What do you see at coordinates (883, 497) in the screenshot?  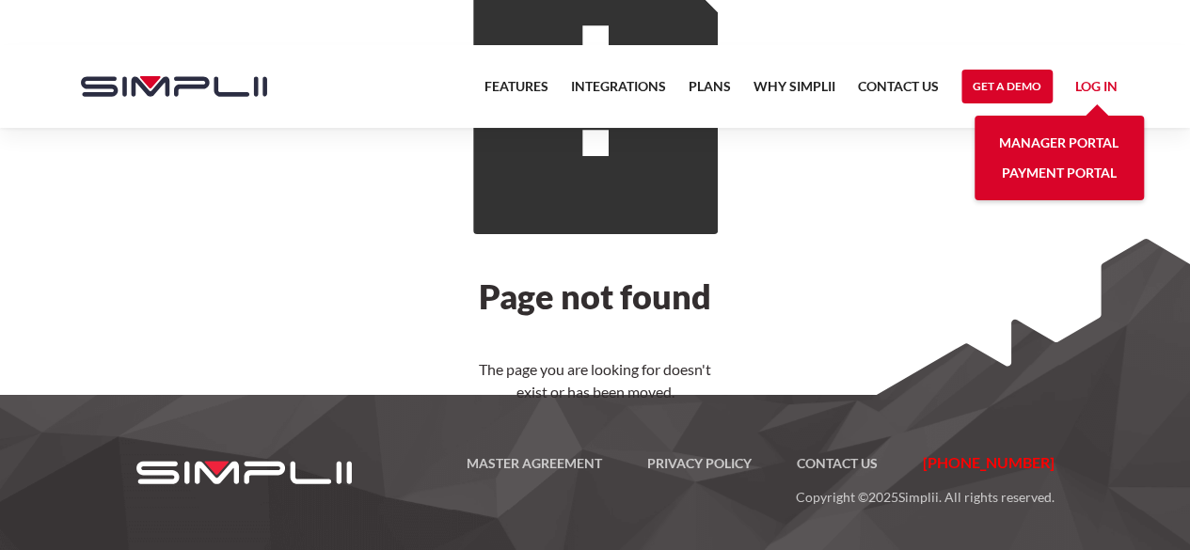 I see `span: 2025` at bounding box center [883, 497].